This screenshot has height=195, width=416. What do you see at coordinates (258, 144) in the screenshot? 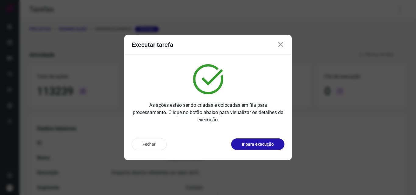
I see `p: Ir para execução` at bounding box center [258, 144].